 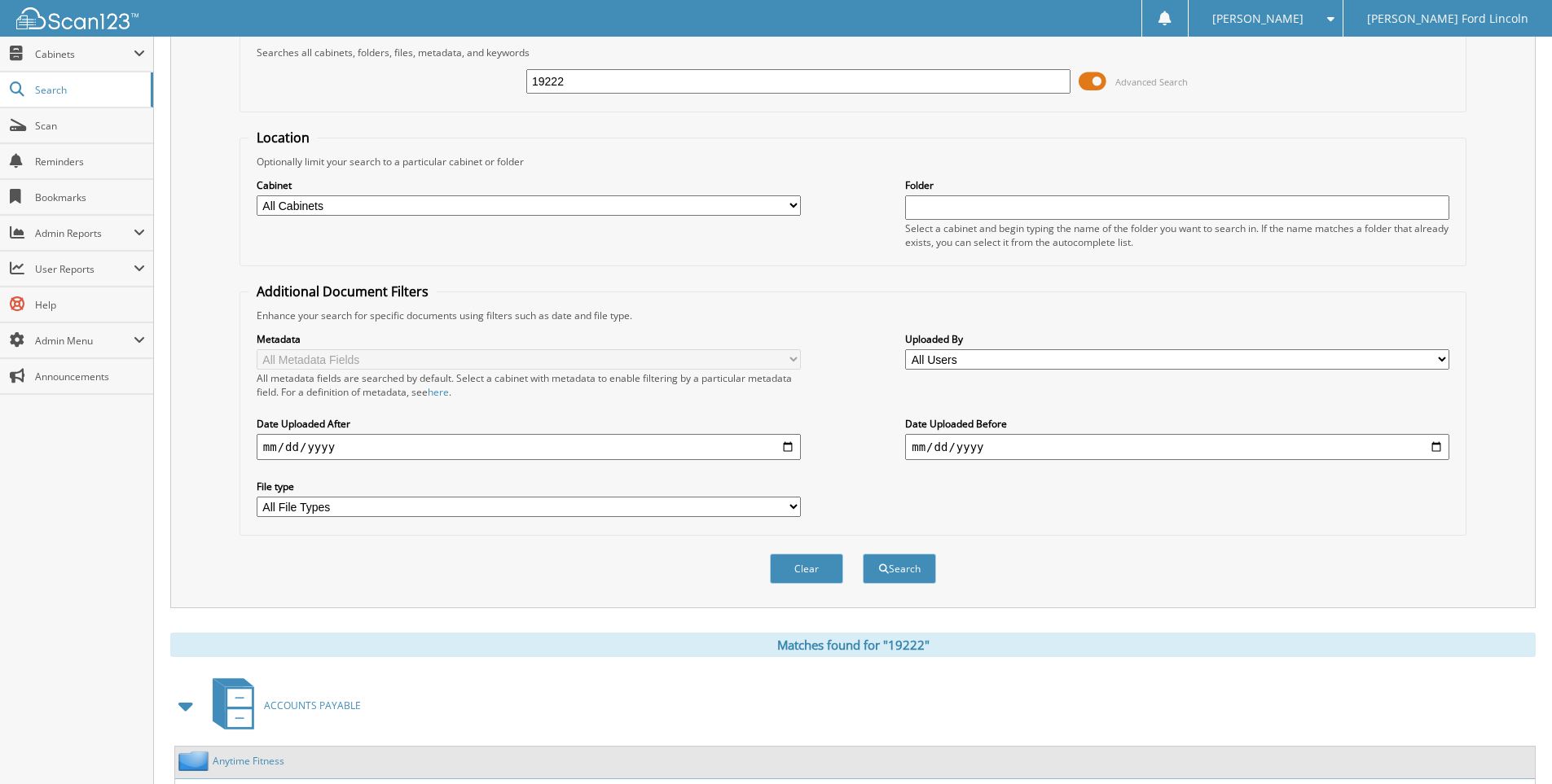 What do you see at coordinates (195, 761) in the screenshot?
I see `img: folder2.png` at bounding box center [195, 761].